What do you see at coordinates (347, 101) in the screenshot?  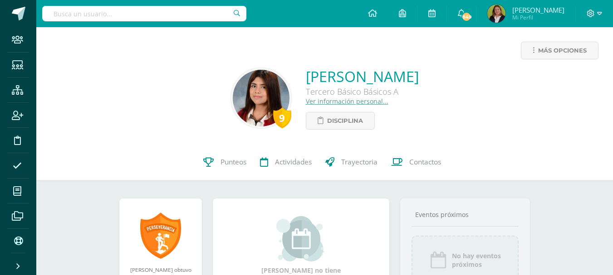 I see `a: Ver información personal...` at bounding box center [347, 101].